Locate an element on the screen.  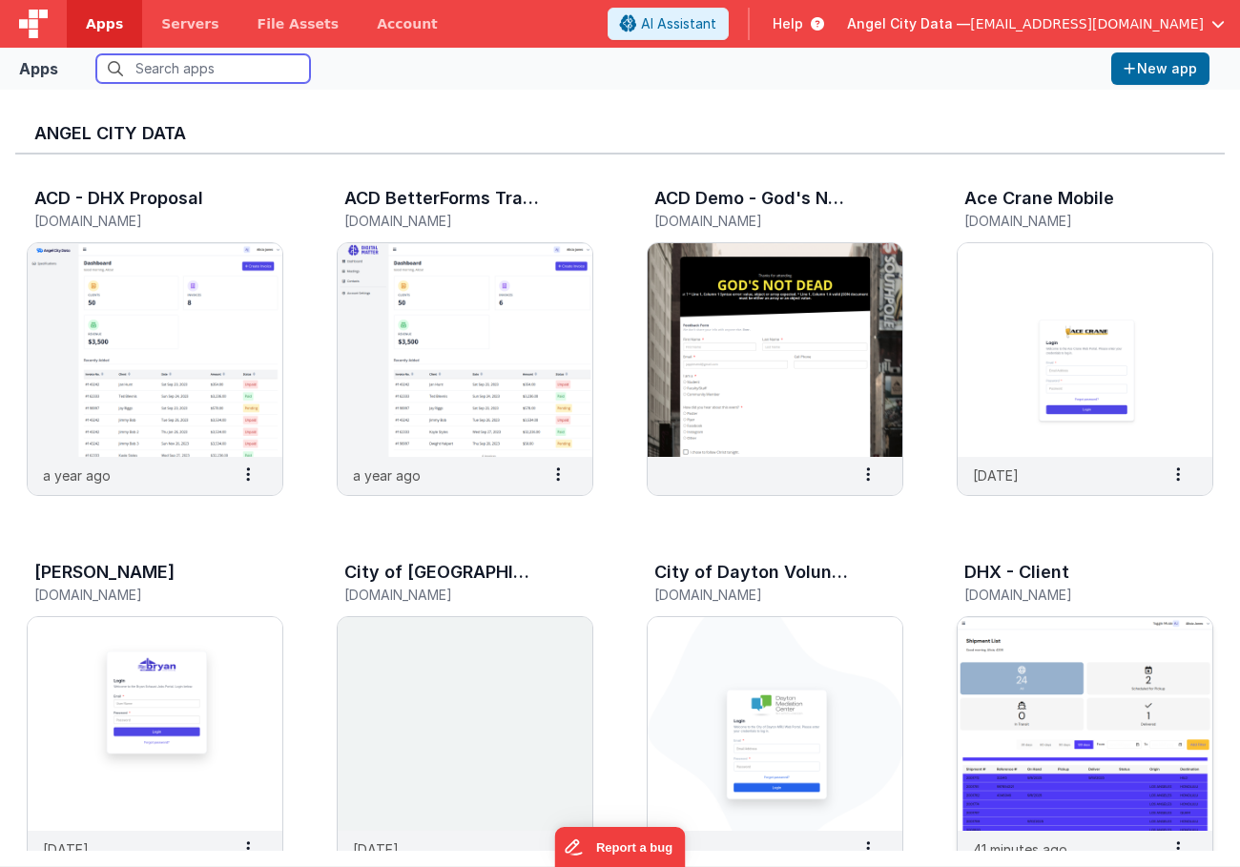
h3: Angel City Data is located at coordinates (620, 134).